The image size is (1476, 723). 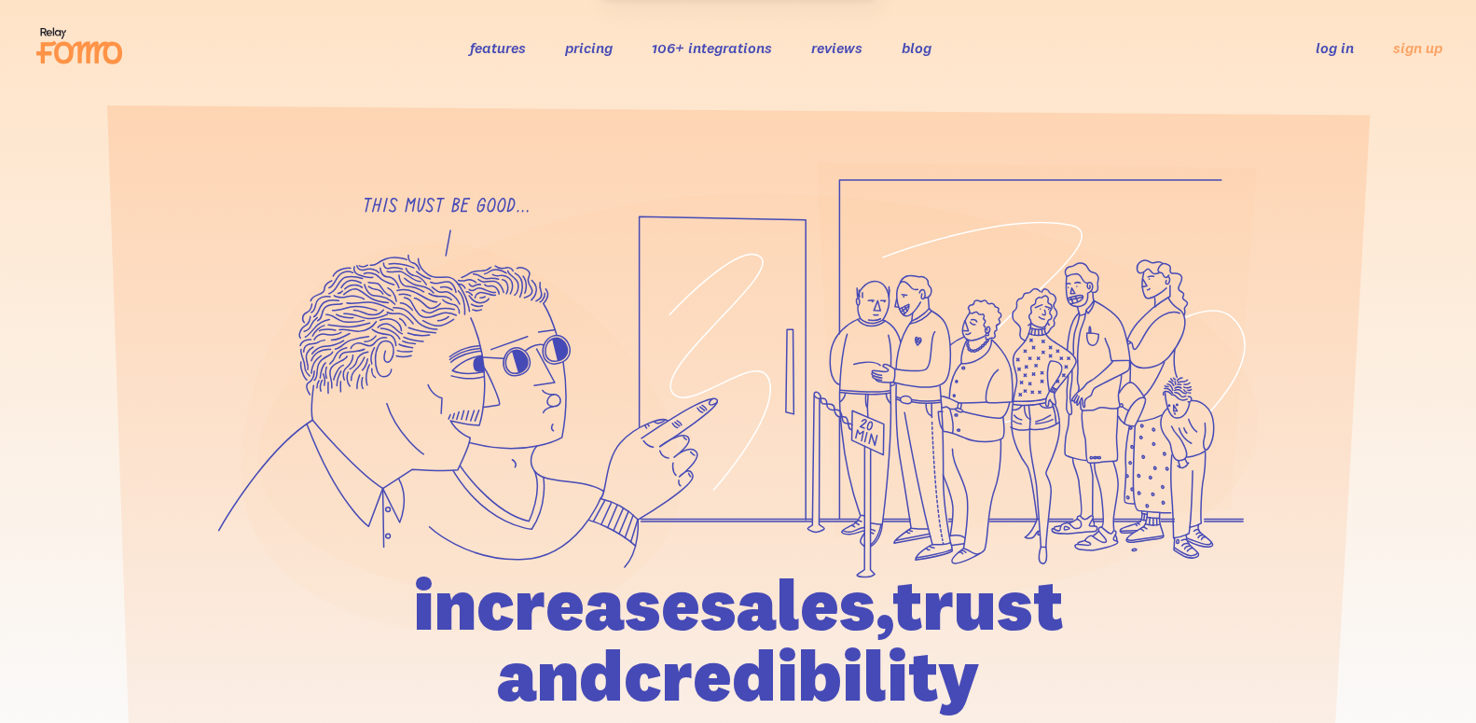 What do you see at coordinates (738, 640) in the screenshot?
I see `h1: increase sales, trust and credibility` at bounding box center [738, 640].